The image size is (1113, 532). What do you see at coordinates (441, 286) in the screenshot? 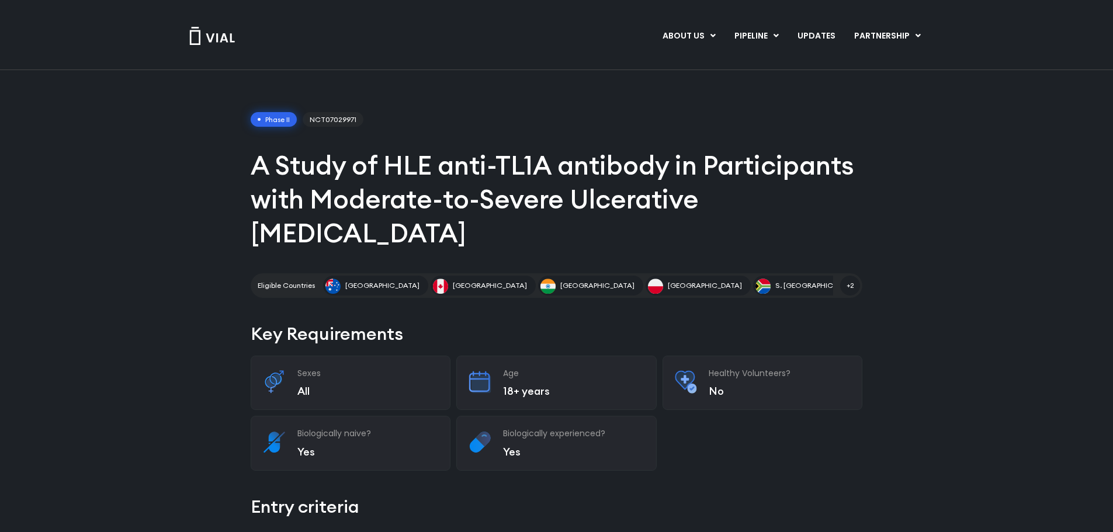
I see `img: Canada` at bounding box center [441, 286].